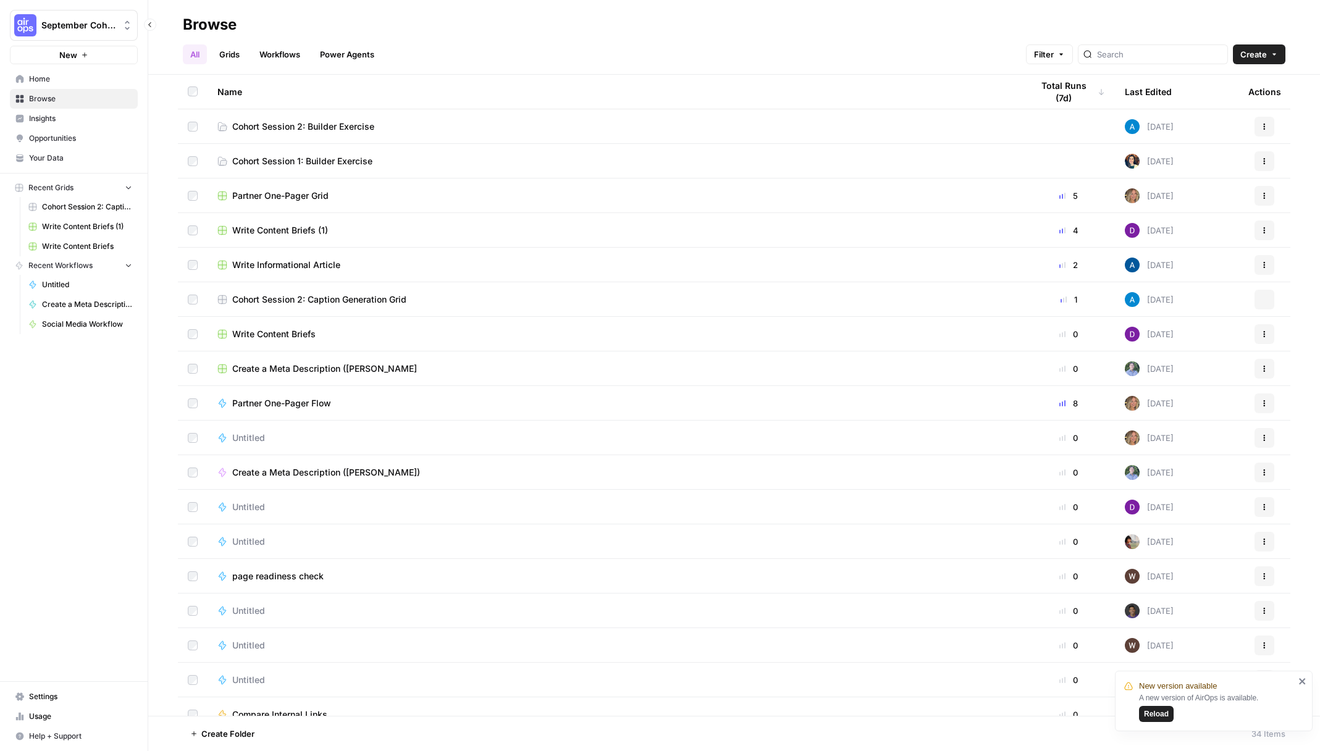 Image resolution: width=1320 pixels, height=751 pixels. I want to click on img: rbni5xk9si5sg26zymgzm0e69vdu, so click(1132, 576).